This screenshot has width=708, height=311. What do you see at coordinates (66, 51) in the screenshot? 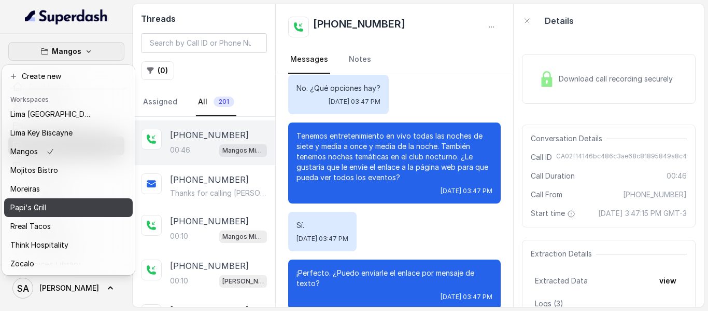
I see `button: Mangos` at bounding box center [66, 51].